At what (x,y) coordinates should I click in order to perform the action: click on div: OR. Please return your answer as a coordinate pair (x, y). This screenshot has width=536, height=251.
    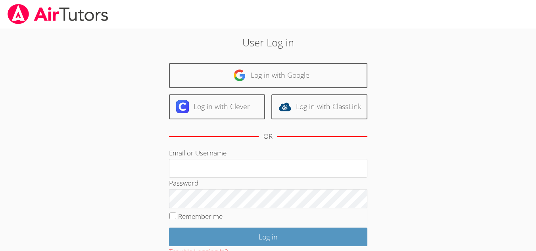
    Looking at the image, I should click on (268, 136).